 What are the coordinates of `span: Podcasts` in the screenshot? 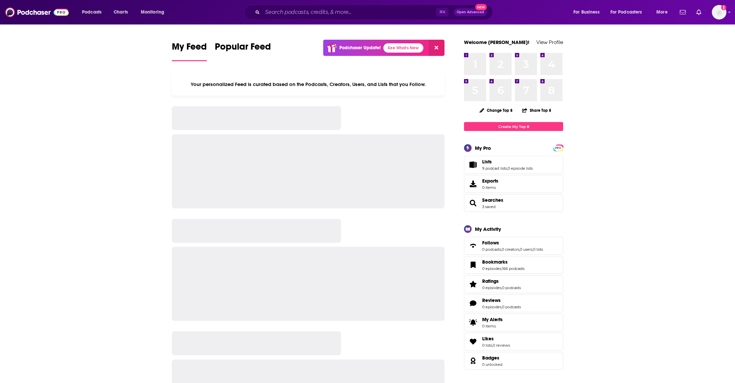 It's located at (91, 12).